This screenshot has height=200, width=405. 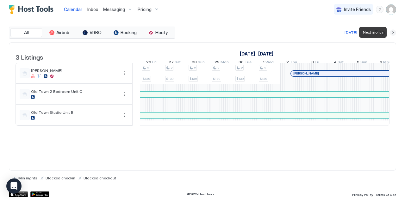 I want to click on button: Next month, so click(x=393, y=33).